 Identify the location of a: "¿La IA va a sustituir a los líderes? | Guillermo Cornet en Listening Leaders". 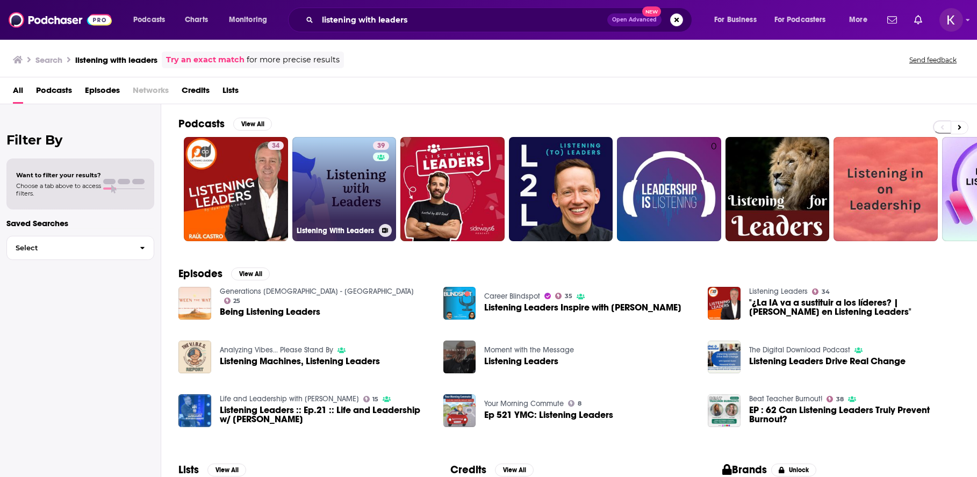
(855, 307).